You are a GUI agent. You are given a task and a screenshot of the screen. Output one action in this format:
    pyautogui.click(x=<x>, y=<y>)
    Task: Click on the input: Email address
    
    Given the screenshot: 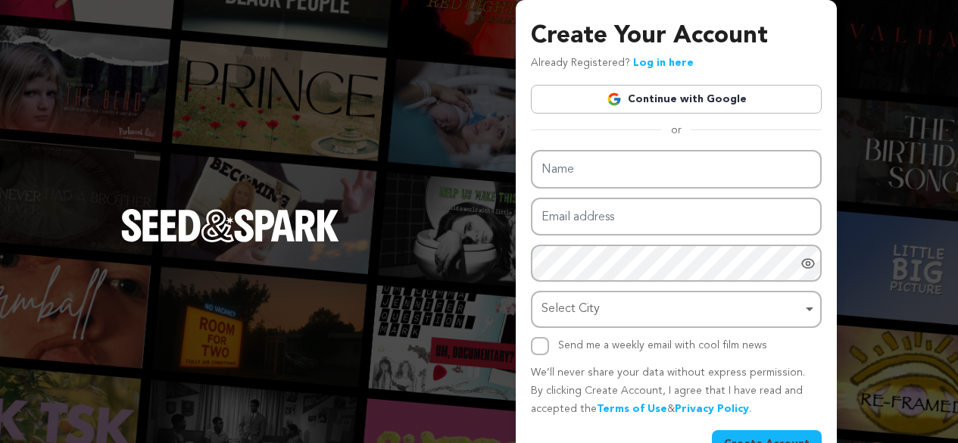 What is the action you would take?
    pyautogui.click(x=676, y=217)
    